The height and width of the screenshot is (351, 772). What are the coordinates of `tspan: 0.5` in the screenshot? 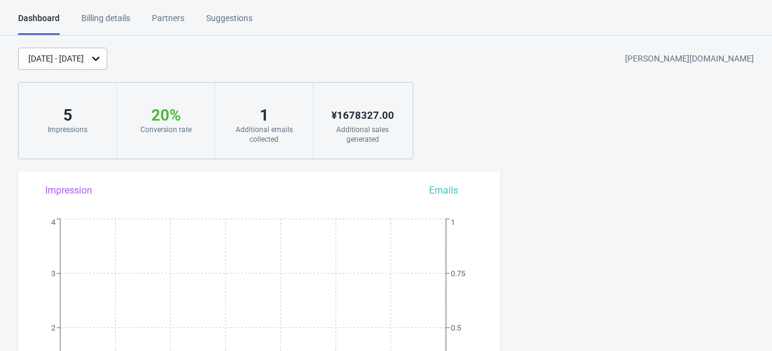 It's located at (455, 327).